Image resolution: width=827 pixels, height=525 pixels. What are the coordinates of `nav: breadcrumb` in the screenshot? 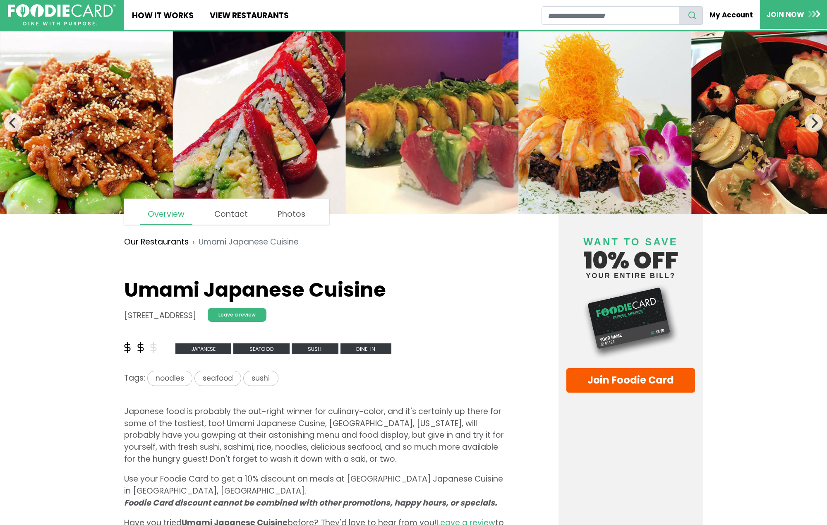 It's located at (317, 242).